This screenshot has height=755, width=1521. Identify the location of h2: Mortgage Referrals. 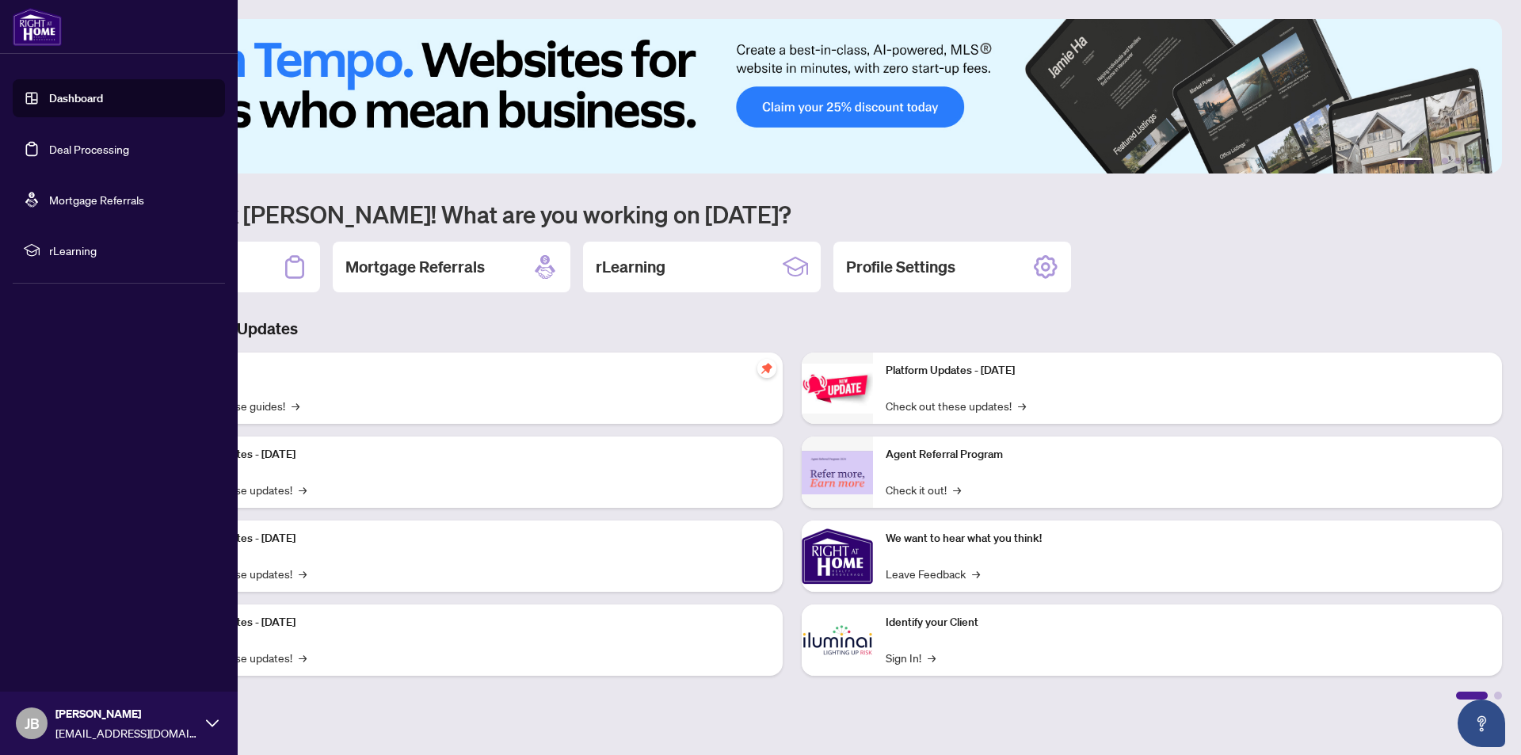
(415, 267).